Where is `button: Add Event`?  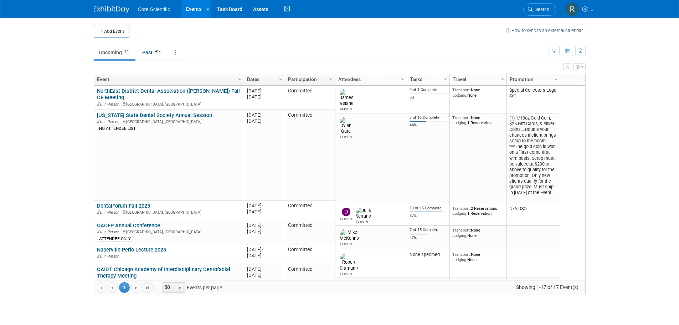 button: Add Event is located at coordinates (112, 31).